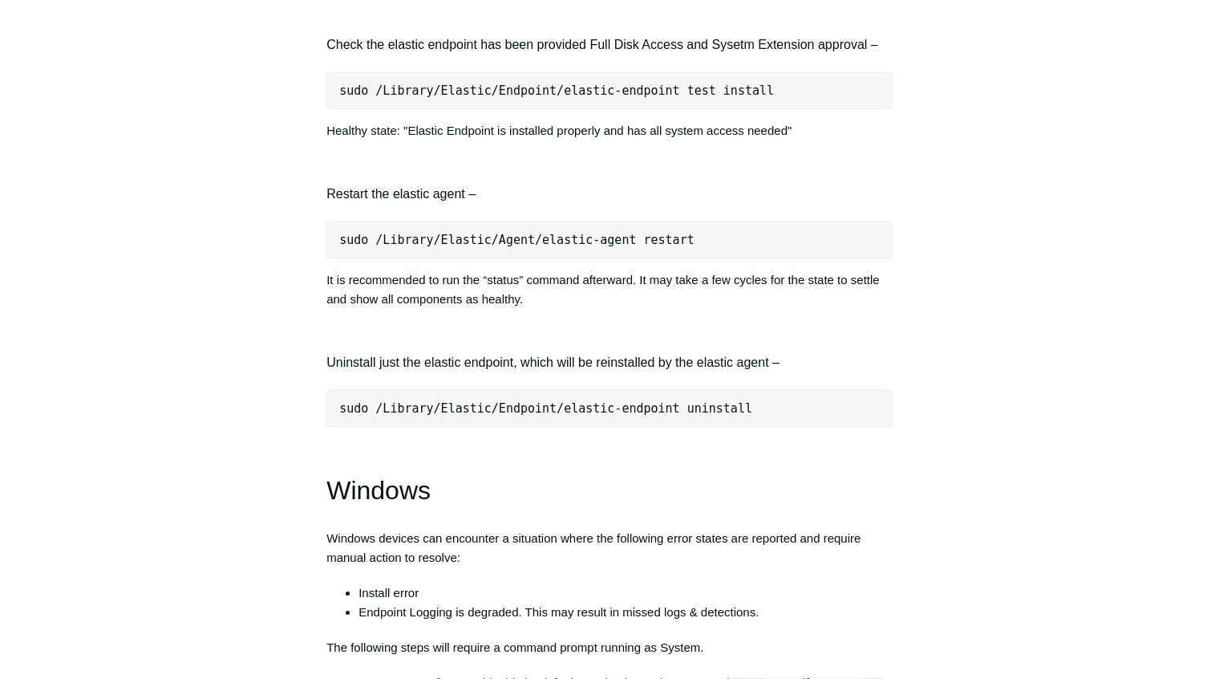 The width and height of the screenshot is (1219, 679). I want to click on h4: Check the elastic endpoint has been provided Full Disk Access and Sysetm Extension approval –, so click(610, 45).